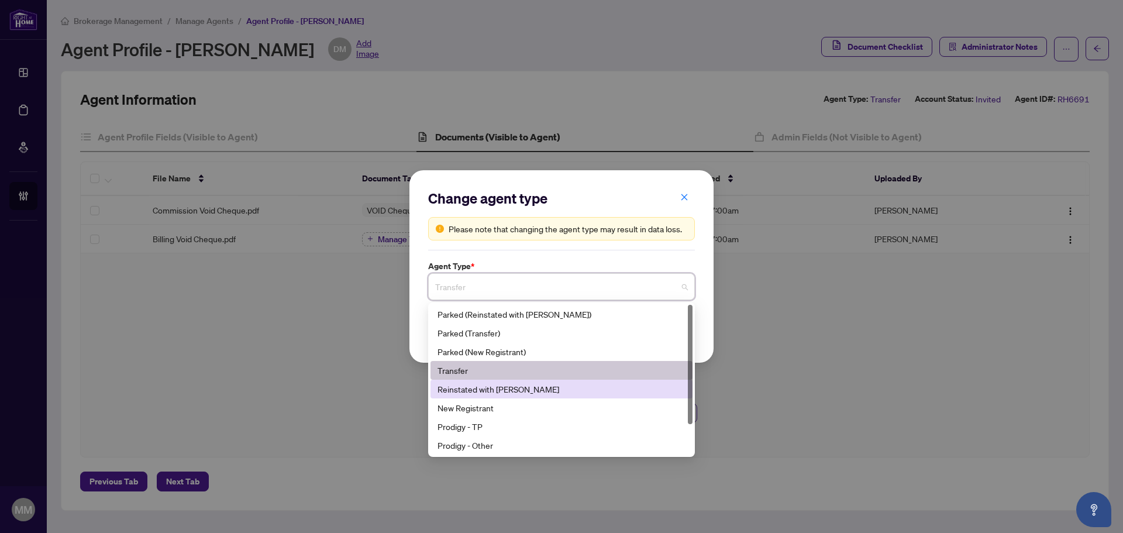 This screenshot has height=533, width=1123. I want to click on div: New Registrant, so click(561, 408).